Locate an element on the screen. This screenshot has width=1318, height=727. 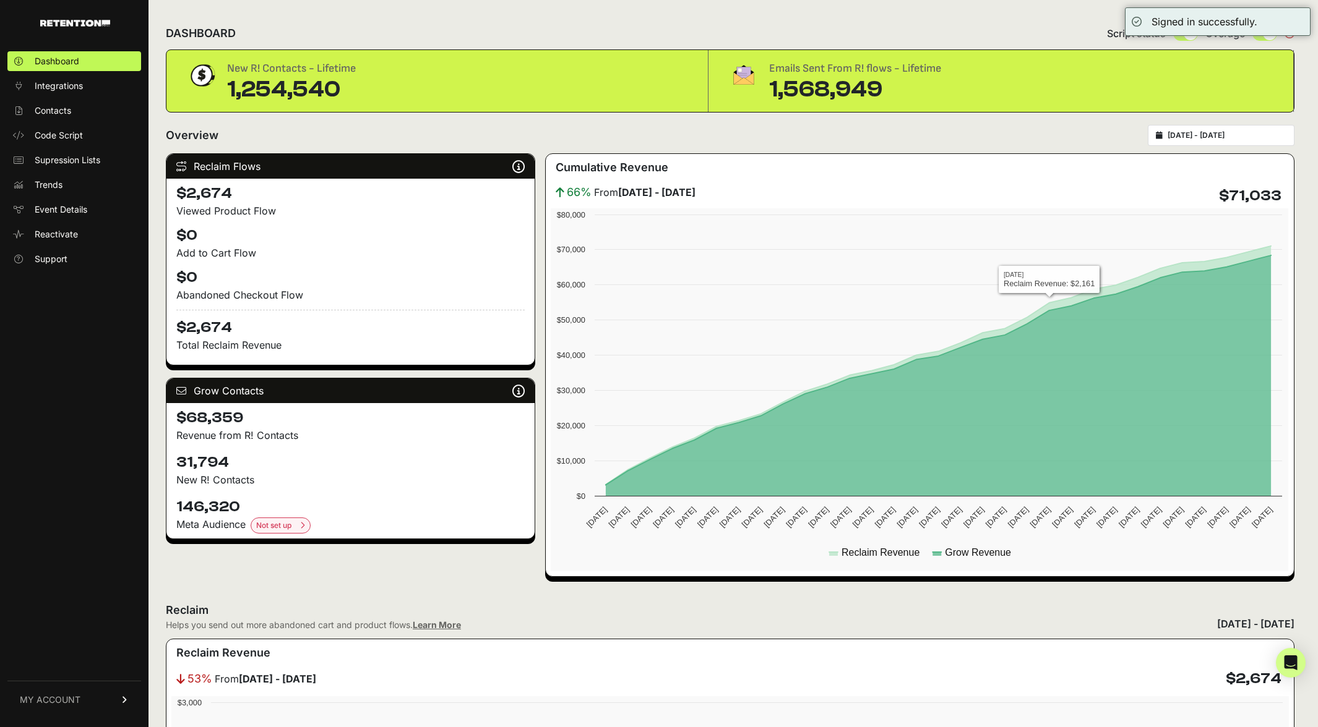
text: Reclaim Revenue is located at coordinates (880, 552).